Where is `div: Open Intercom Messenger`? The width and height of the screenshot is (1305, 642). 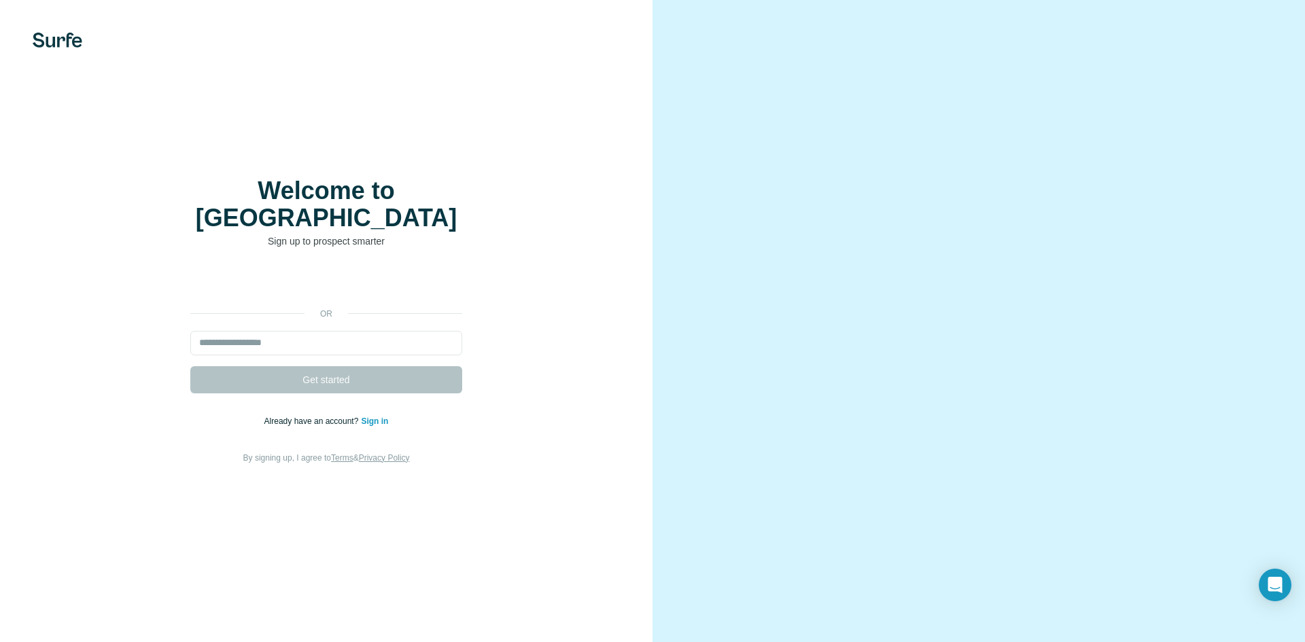 div: Open Intercom Messenger is located at coordinates (1275, 585).